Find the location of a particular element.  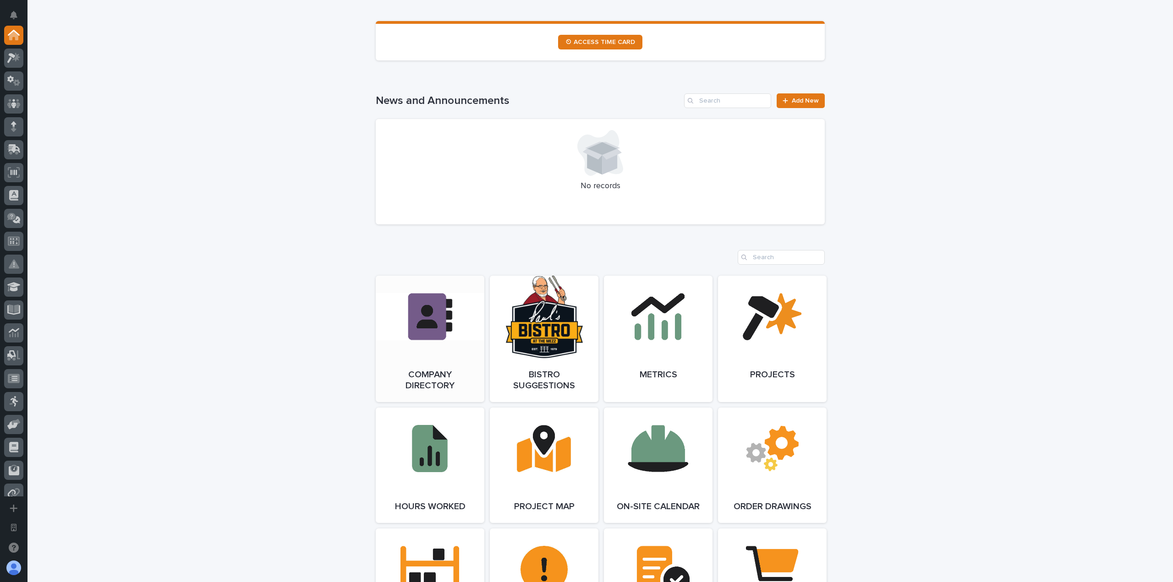

button: Start new chat is located at coordinates (161, 150).